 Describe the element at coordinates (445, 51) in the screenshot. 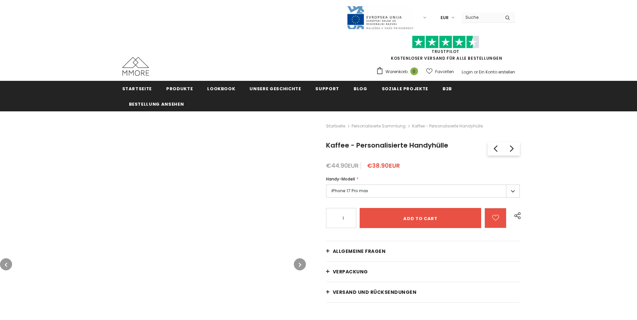

I see `a: Trustpilot` at that location.